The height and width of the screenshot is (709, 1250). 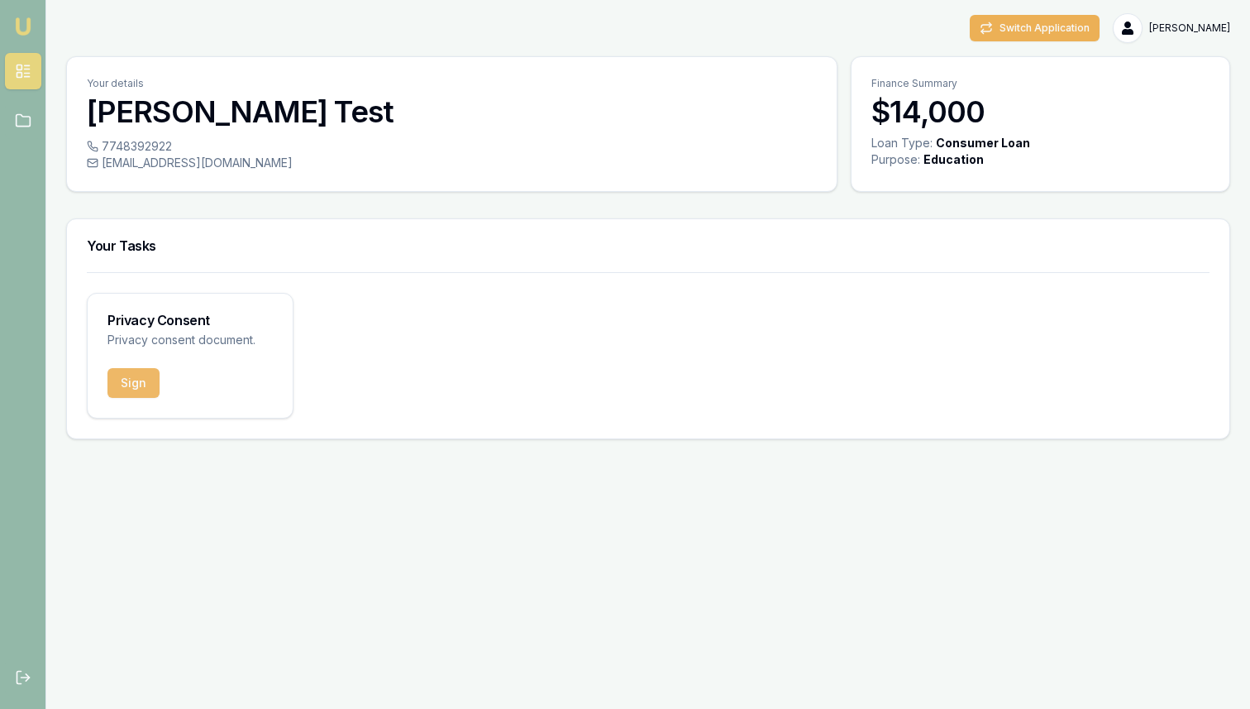 What do you see at coordinates (896, 160) in the screenshot?
I see `div: Purpose:` at bounding box center [896, 160].